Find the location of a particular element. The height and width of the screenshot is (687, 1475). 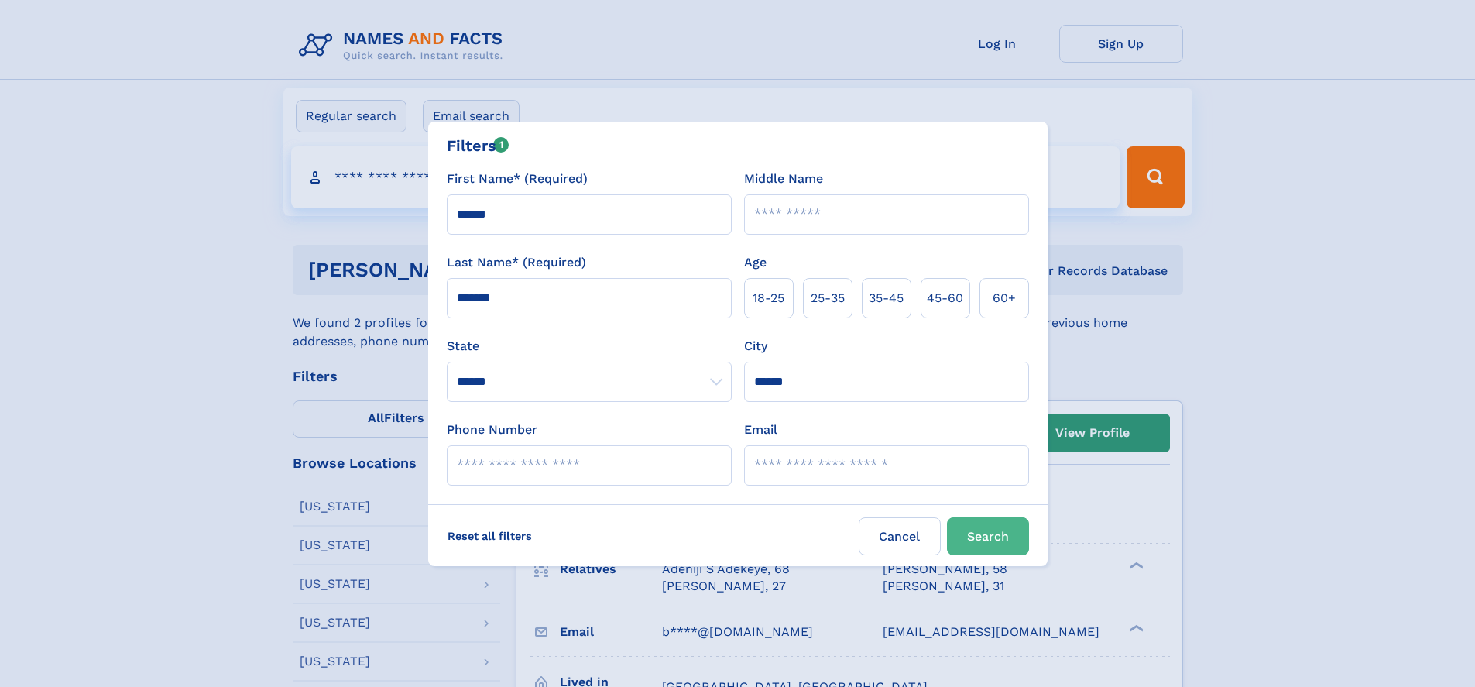

label: Last Name* (Required) is located at coordinates (517, 263).